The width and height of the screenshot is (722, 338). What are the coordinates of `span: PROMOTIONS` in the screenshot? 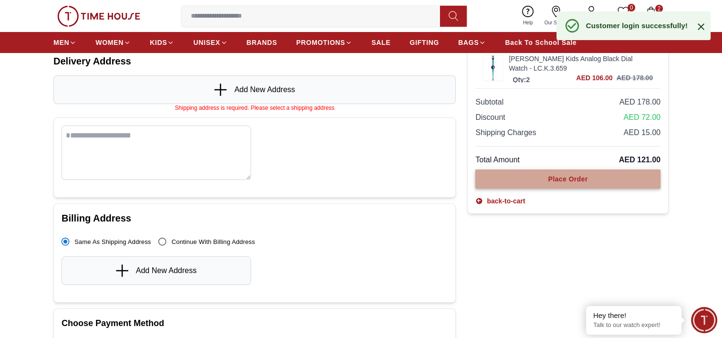 It's located at (321, 42).